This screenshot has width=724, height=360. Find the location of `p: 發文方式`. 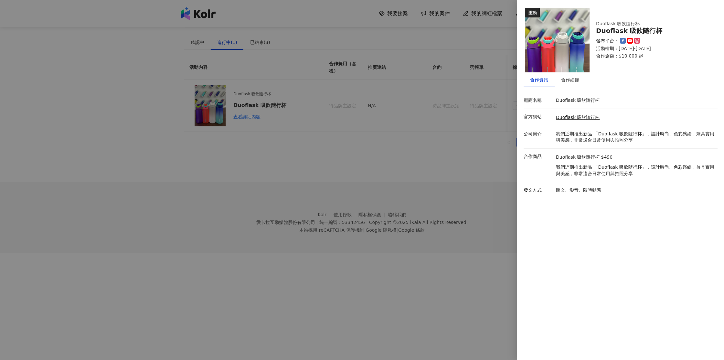

p: 發文方式 is located at coordinates (538, 190).